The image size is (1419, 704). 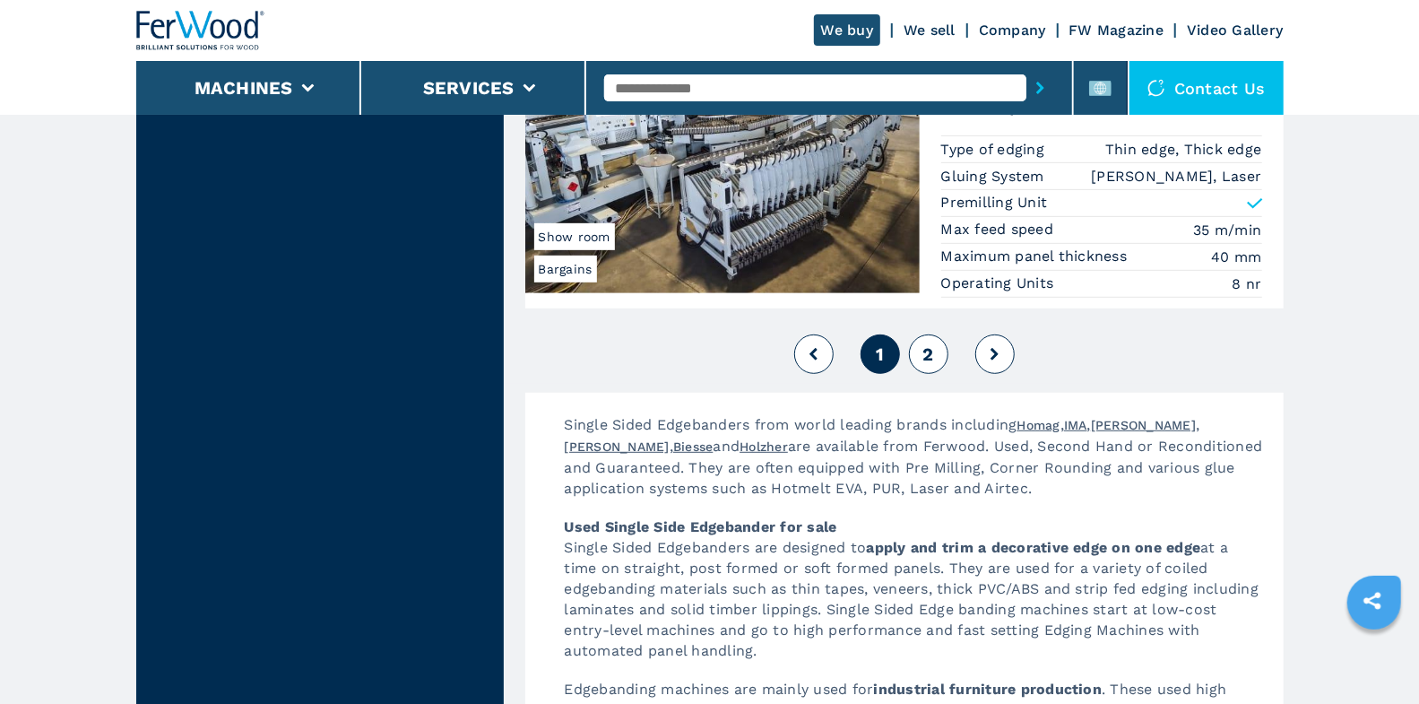 What do you see at coordinates (879, 354) in the screenshot?
I see `span: 1` at bounding box center [879, 354].